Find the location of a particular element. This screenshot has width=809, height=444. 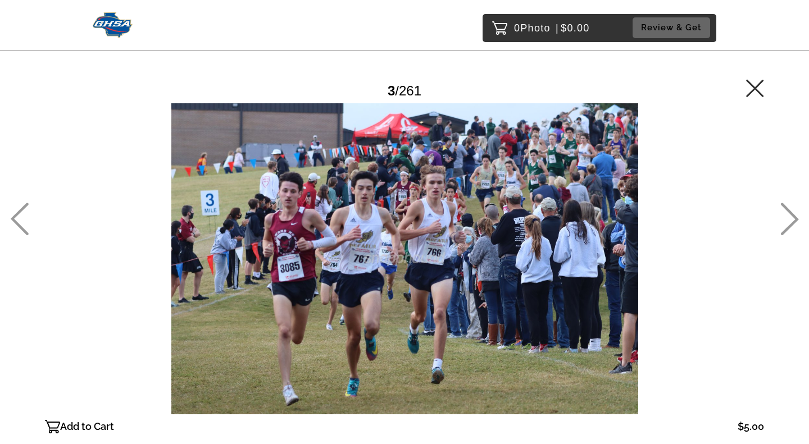

span: 3 is located at coordinates (391, 90).